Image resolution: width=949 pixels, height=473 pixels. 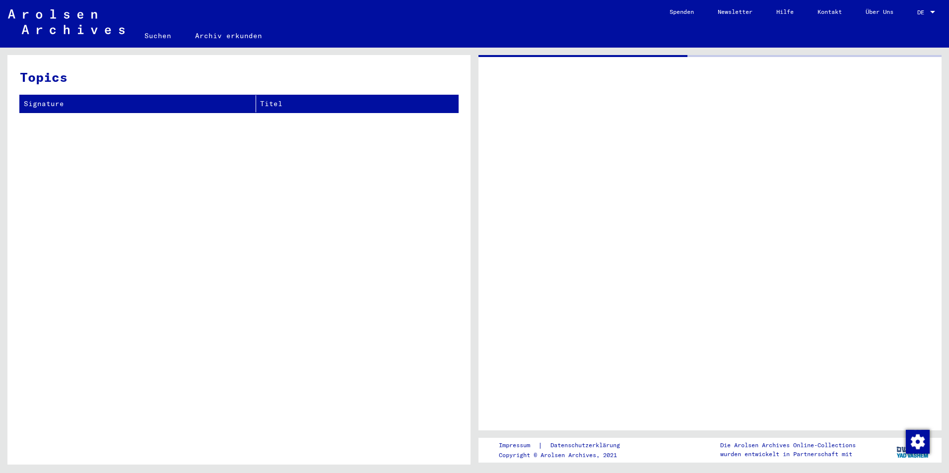 I want to click on a: Impressum, so click(x=518, y=446).